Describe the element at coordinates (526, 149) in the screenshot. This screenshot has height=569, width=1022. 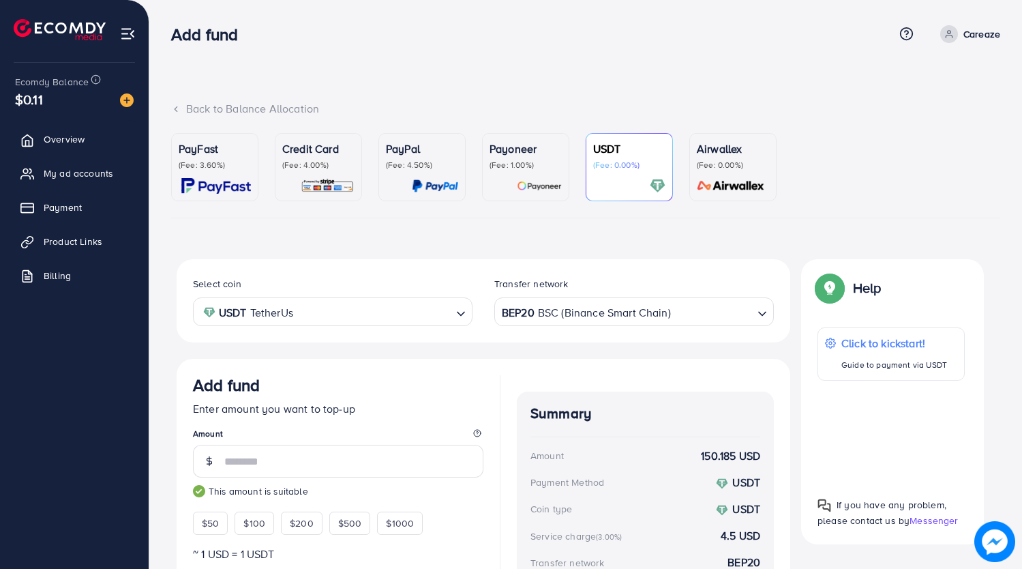
I see `p: Payoneer` at that location.